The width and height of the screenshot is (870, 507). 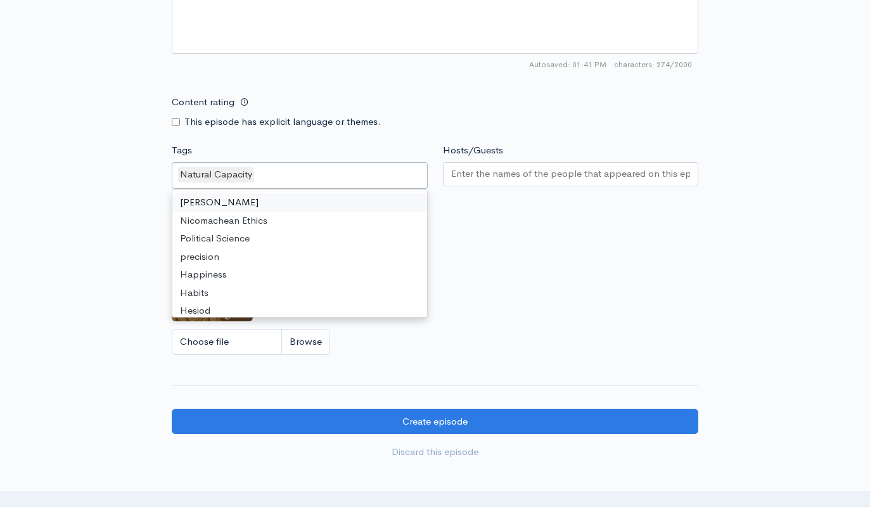 What do you see at coordinates (283, 122) in the screenshot?
I see `label: This episode has explicit language or themes.` at bounding box center [283, 122].